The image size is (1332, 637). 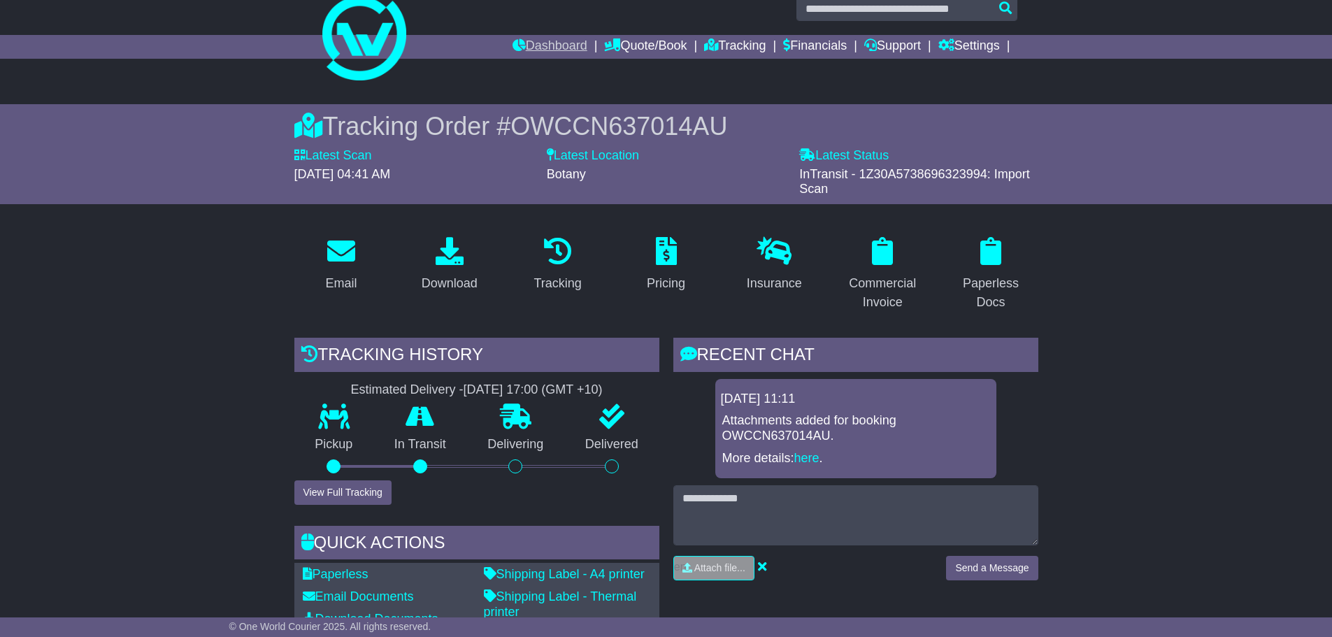 What do you see at coordinates (807, 458) in the screenshot?
I see `a: here` at bounding box center [807, 458].